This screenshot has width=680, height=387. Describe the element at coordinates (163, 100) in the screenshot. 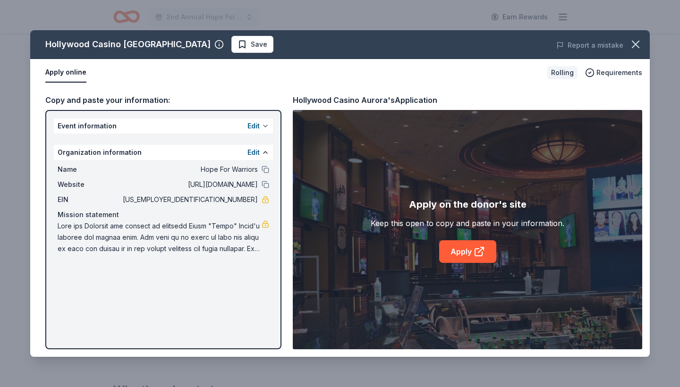

I see `div: Copy and paste your information:` at that location.